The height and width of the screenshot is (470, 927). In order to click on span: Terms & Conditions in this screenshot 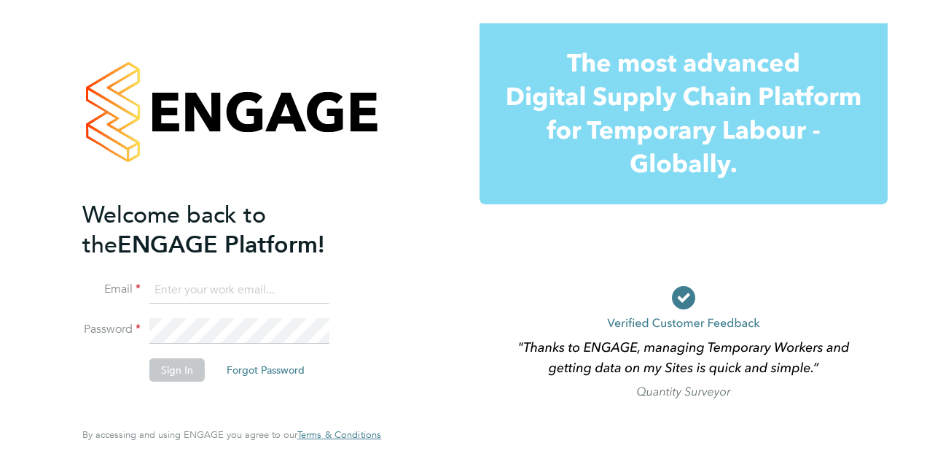, I will do `click(339, 434)`.